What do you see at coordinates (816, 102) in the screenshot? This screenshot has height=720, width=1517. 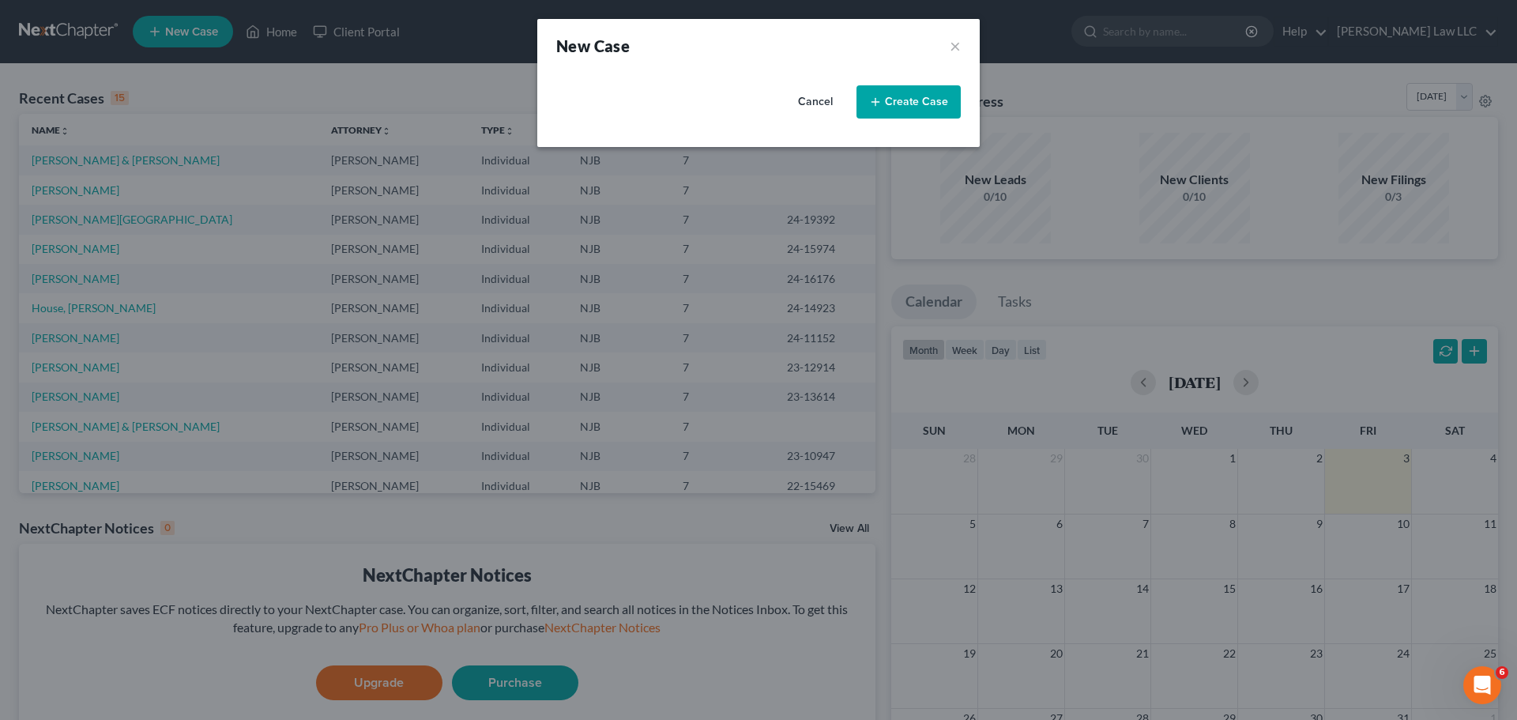 I see `button: Cancel` at bounding box center [816, 102].